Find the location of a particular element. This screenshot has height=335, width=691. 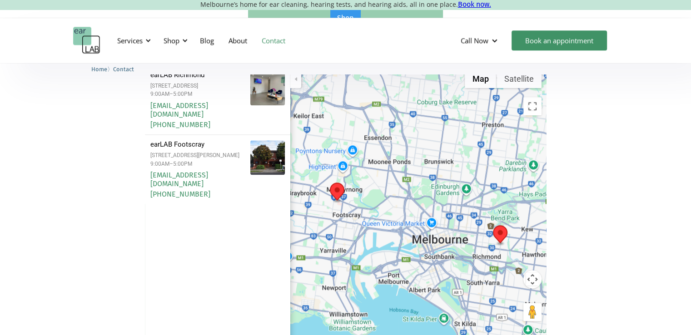

span: Home is located at coordinates (99, 69).